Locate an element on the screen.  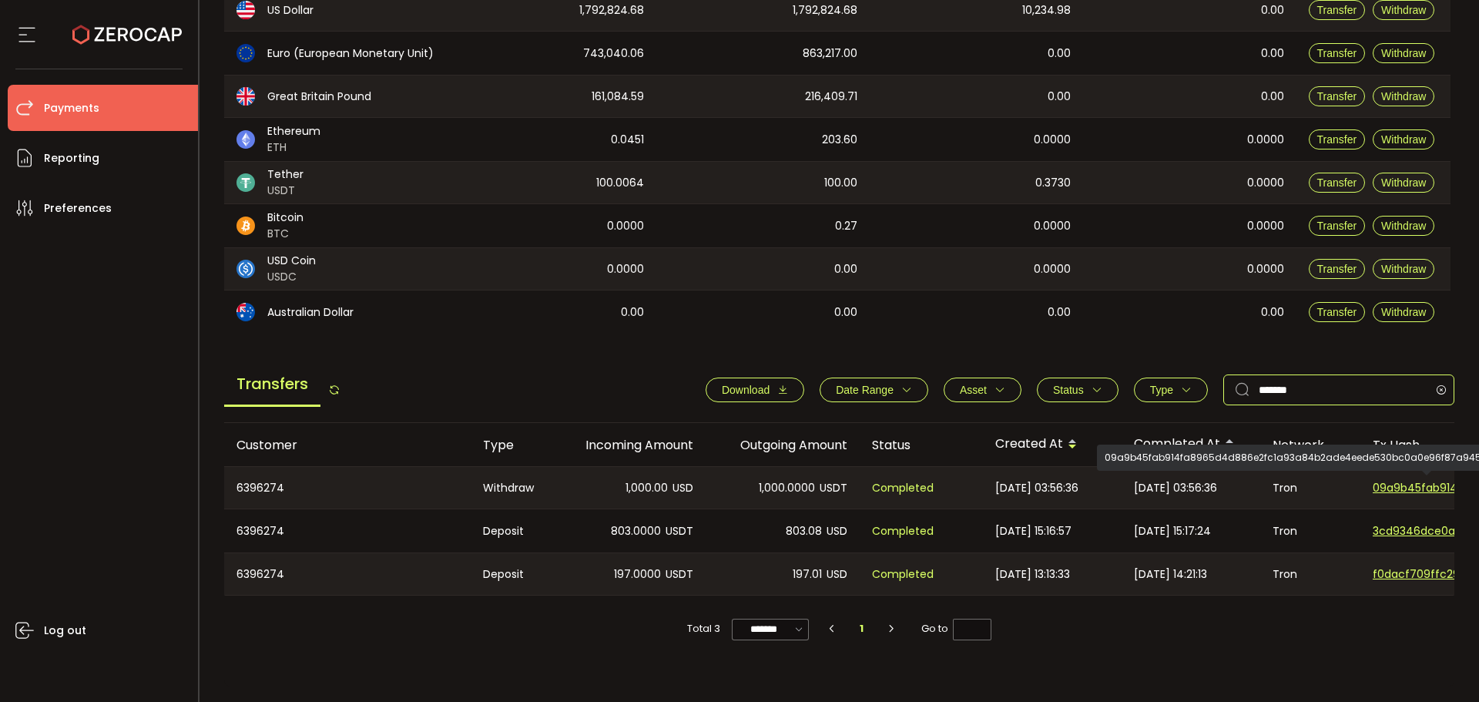
span: 0.27 is located at coordinates (846, 226).